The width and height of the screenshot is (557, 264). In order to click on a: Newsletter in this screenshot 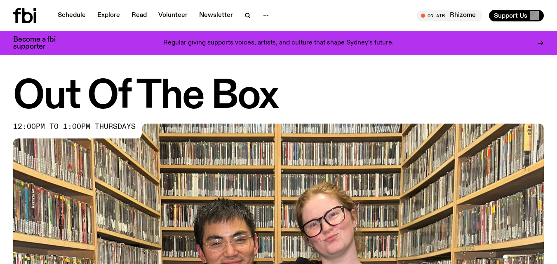, I will do `click(216, 16)`.